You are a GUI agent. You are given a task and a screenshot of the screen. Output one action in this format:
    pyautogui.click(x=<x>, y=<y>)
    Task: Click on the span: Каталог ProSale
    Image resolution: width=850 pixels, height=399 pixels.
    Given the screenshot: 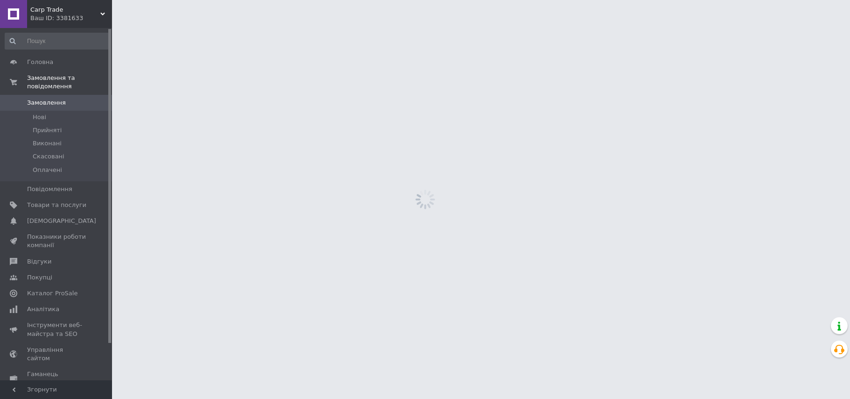 What is the action you would take?
    pyautogui.click(x=52, y=293)
    